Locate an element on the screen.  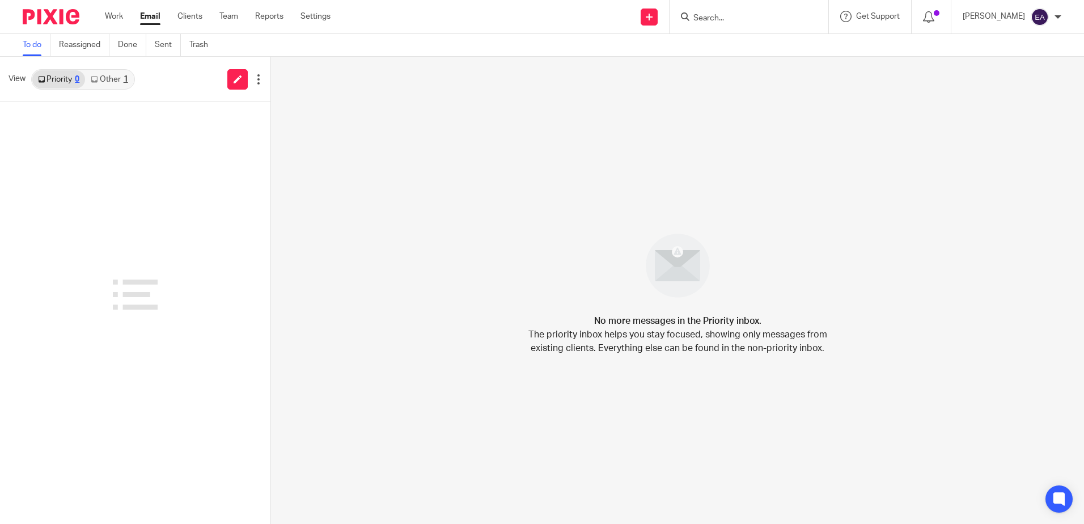
p: The priority inbox helps you stay focused, showing only messages from existing clients. Everythin... is located at coordinates (678, 341).